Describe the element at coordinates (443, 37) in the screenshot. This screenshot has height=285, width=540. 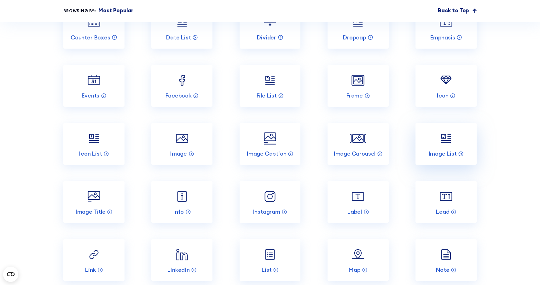
I see `p: Emphasis` at that location.